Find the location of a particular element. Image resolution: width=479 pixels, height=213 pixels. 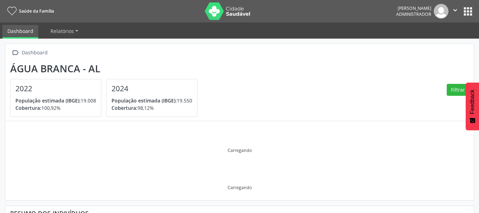

span: Saúde da Família is located at coordinates (36, 11).